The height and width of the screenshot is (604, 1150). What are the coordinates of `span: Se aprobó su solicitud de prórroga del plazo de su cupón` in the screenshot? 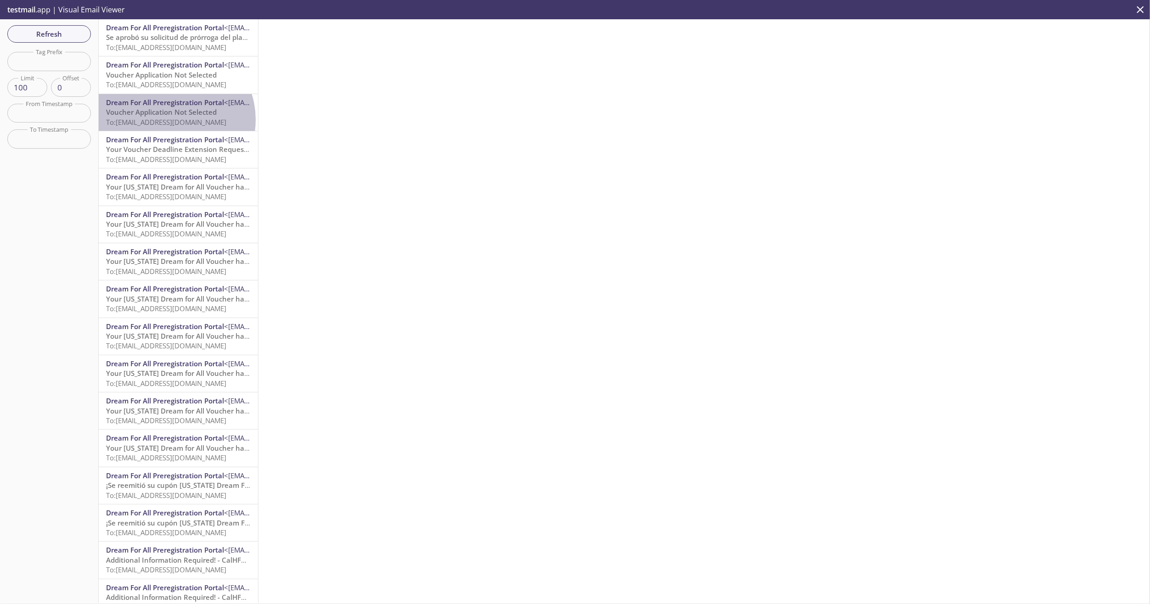 It's located at (199, 37).